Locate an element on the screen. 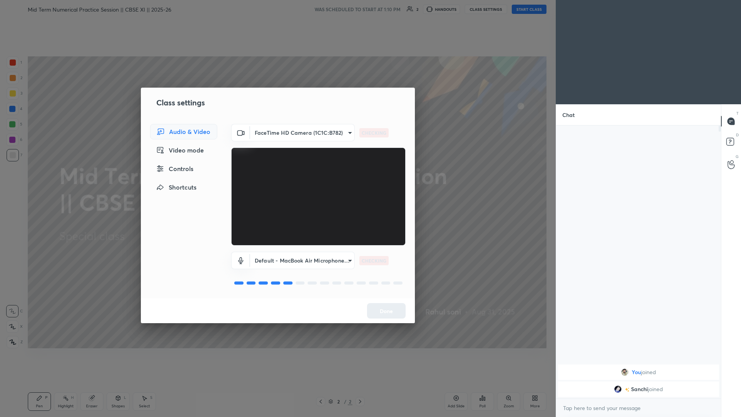 The width and height of the screenshot is (741, 417). img: fc0a0bd67a3b477f9557aca4a29aa0ad.19086291_AOh14GgchNdmiCeYbMdxktaSN3Z4iXMjfHK5yk43KqG_6w%3Ds96-c is located at coordinates (625, 372).